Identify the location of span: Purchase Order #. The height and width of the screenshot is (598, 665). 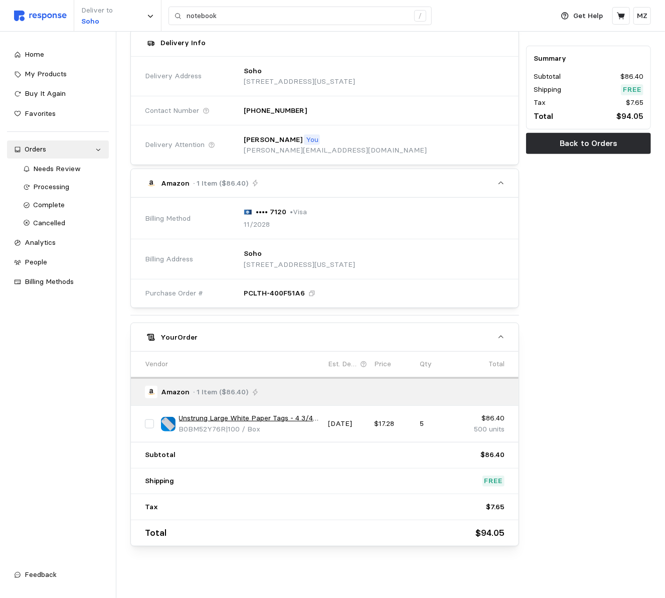
(174, 293).